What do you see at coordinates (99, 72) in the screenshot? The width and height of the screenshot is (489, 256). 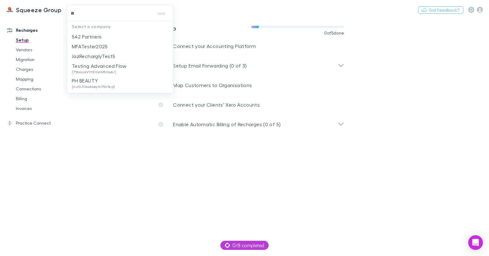 I see `span: (75bvuolV1YlD0xW8GoAr)` at bounding box center [99, 72].